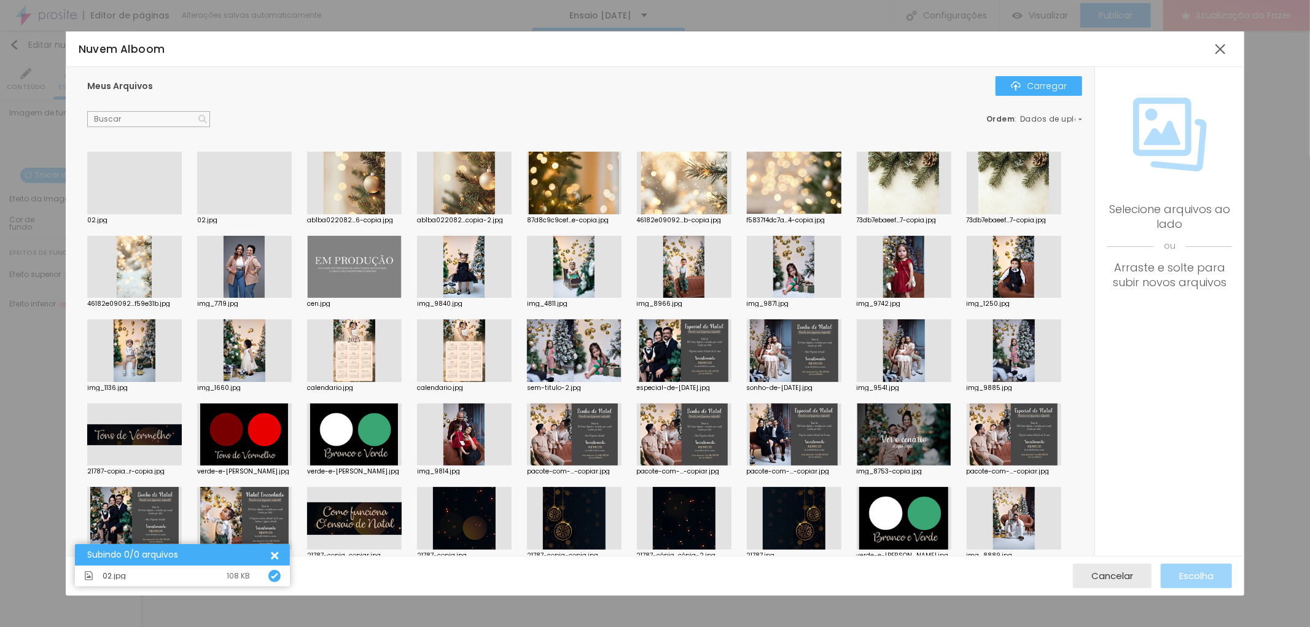 The height and width of the screenshot is (627, 1310). I want to click on font: 87d8c9c9cef...e-copia.jpg, so click(567, 220).